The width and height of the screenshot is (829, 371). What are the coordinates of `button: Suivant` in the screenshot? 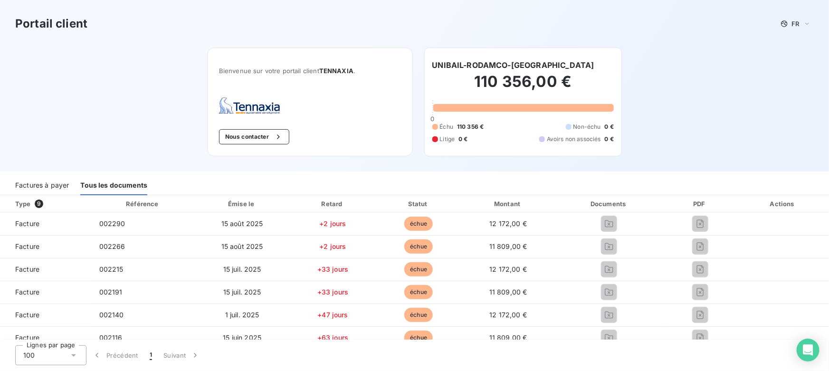 It's located at (181, 355).